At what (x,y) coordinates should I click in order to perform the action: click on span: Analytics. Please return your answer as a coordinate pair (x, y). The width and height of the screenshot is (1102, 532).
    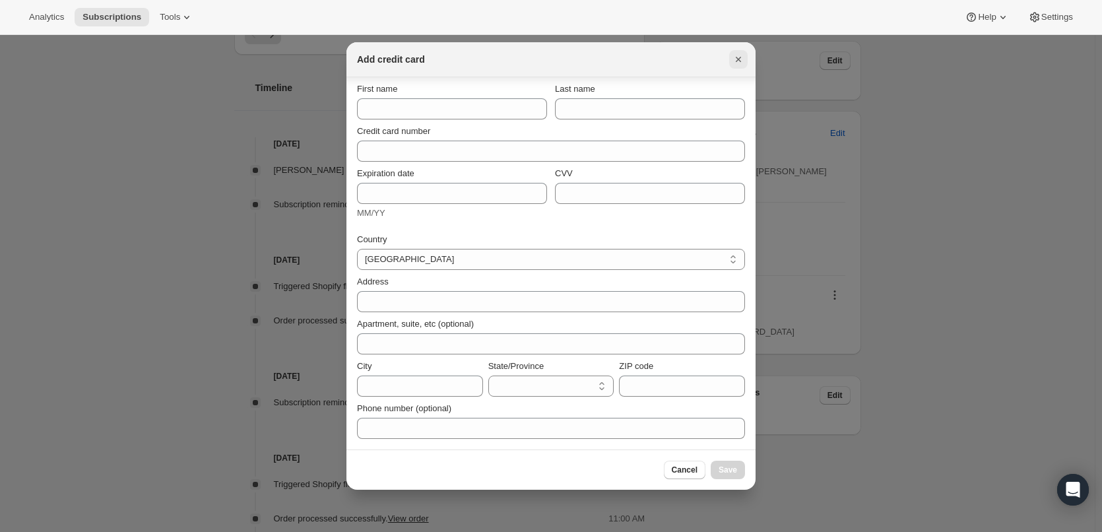
    Looking at the image, I should click on (46, 17).